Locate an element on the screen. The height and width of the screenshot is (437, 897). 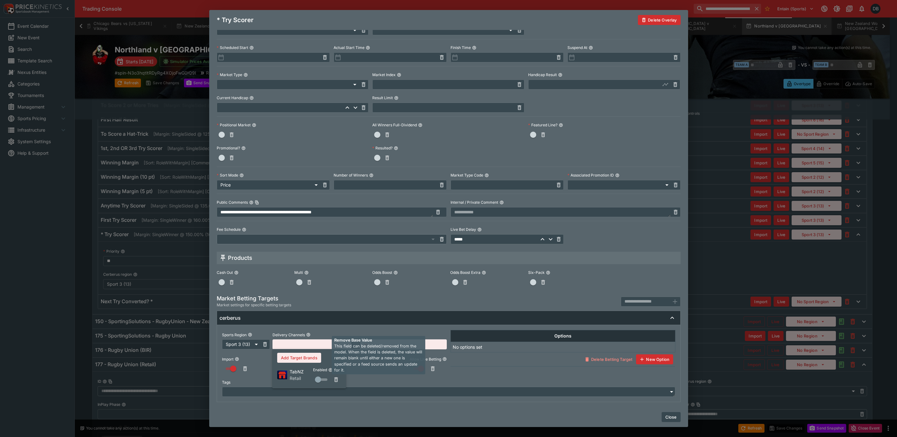
p: Remove Base Value is located at coordinates (379, 340).